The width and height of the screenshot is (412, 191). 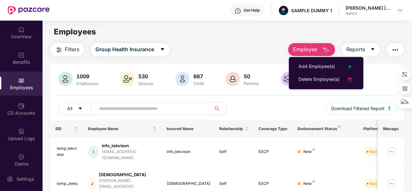 I want to click on div: 530, so click(x=146, y=76).